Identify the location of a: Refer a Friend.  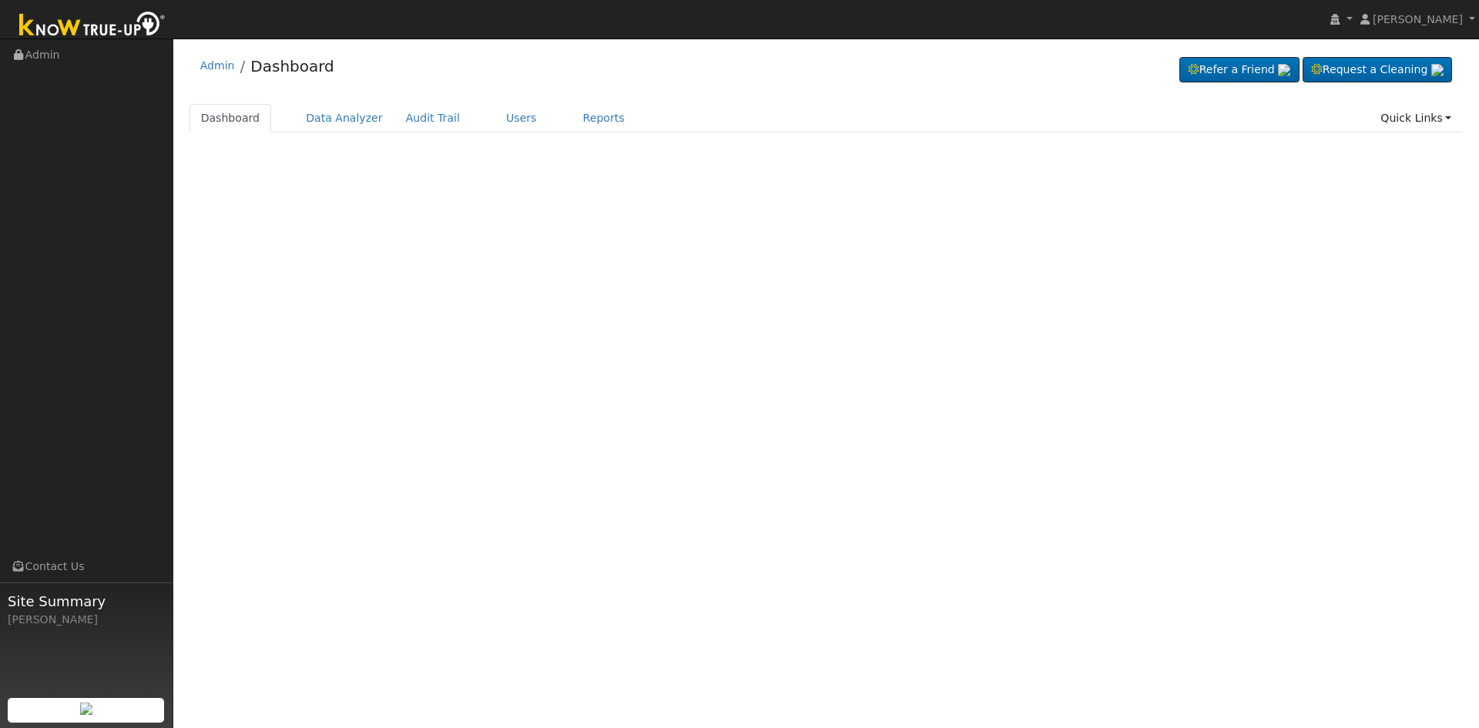
(1239, 70).